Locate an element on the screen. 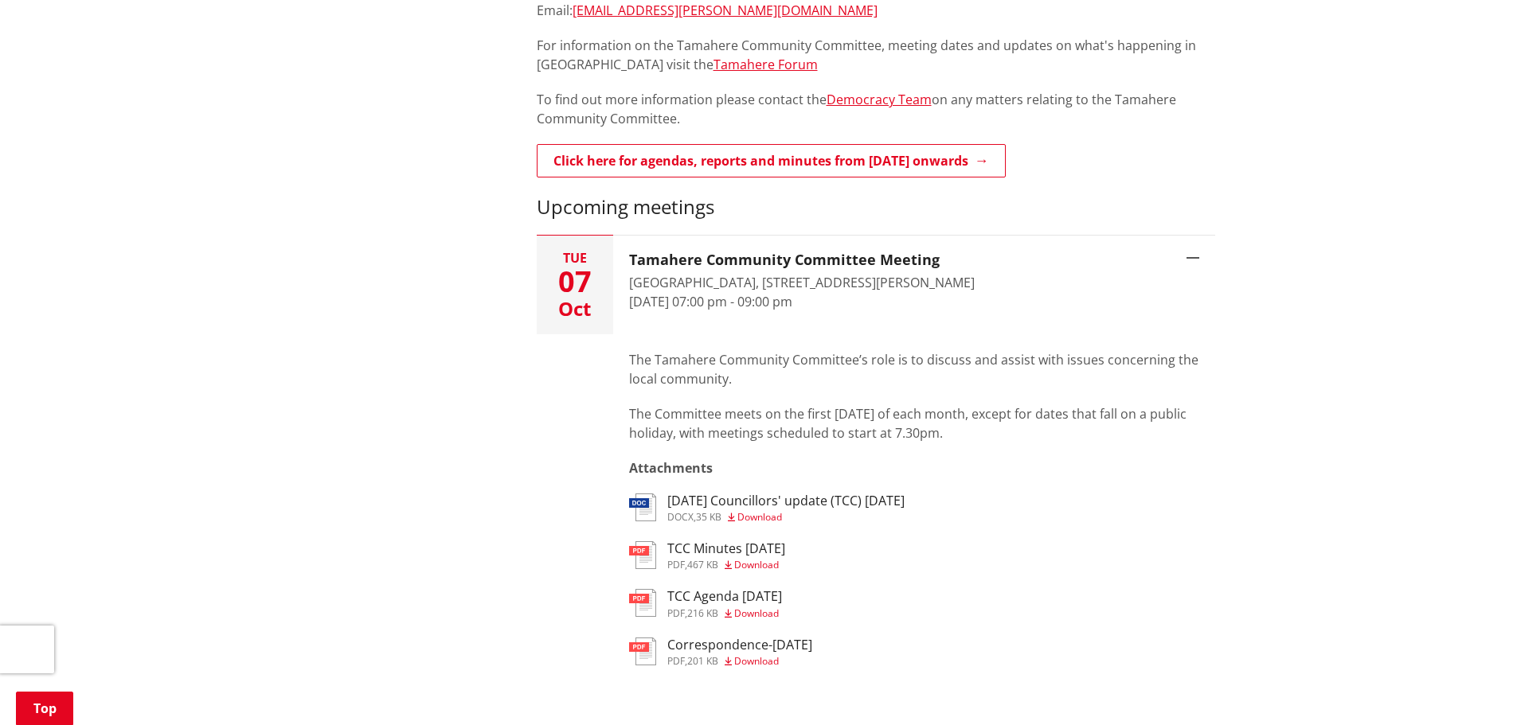 The height and width of the screenshot is (725, 1517). p: For information on the Tamahere Community Committee, meeting dates and updates on what's happenin... is located at coordinates (876, 55).